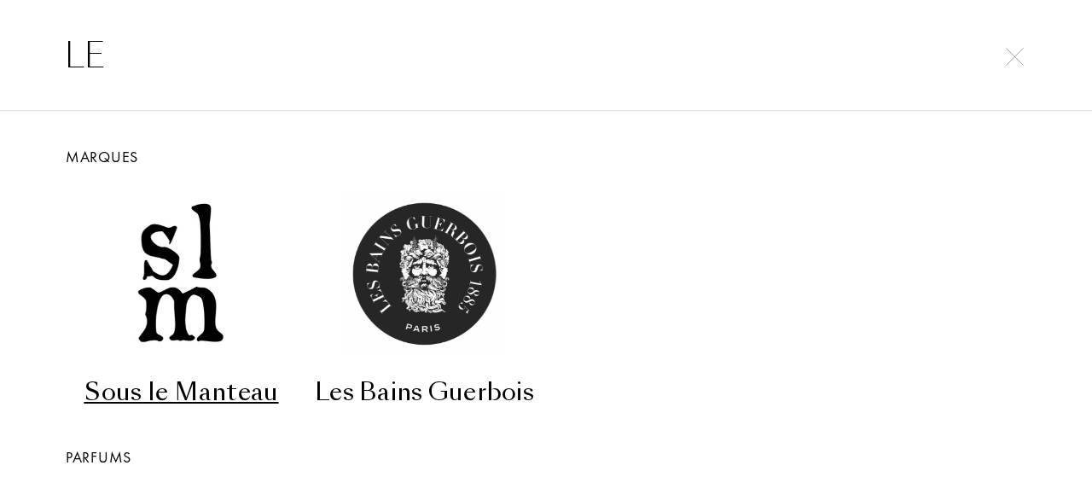  Describe the element at coordinates (424, 392) in the screenshot. I see `div: Les Bains Guerbois` at that location.